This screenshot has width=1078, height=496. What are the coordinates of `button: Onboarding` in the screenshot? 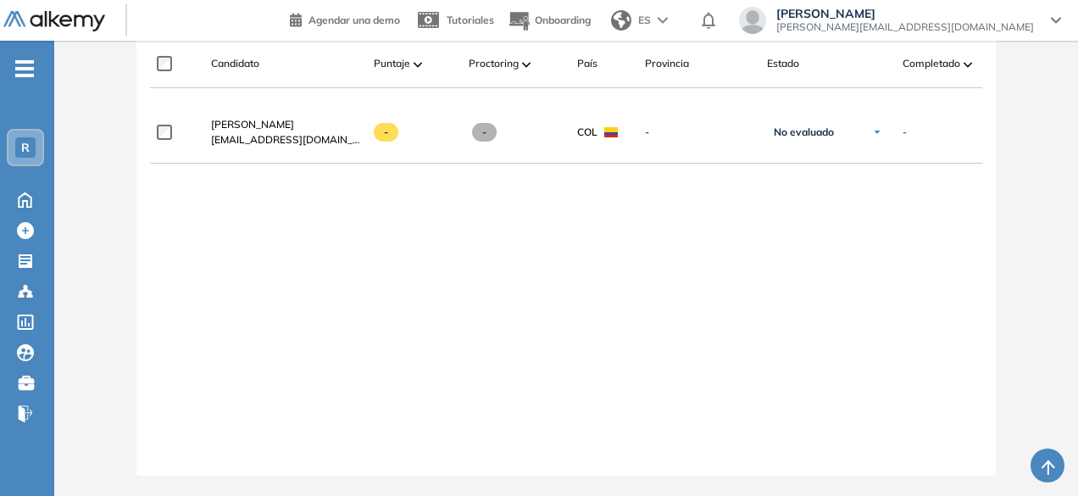 It's located at (549, 20).